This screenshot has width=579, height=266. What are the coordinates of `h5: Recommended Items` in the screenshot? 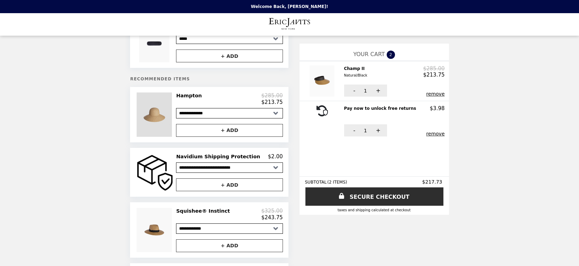 It's located at (209, 79).